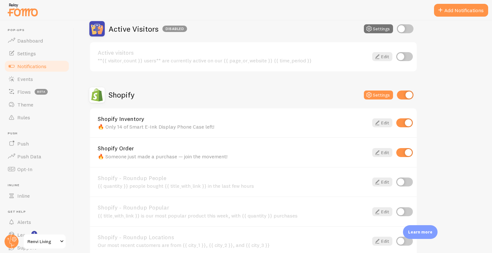 This screenshot has height=253, width=492. I want to click on a: Notifications, so click(37, 66).